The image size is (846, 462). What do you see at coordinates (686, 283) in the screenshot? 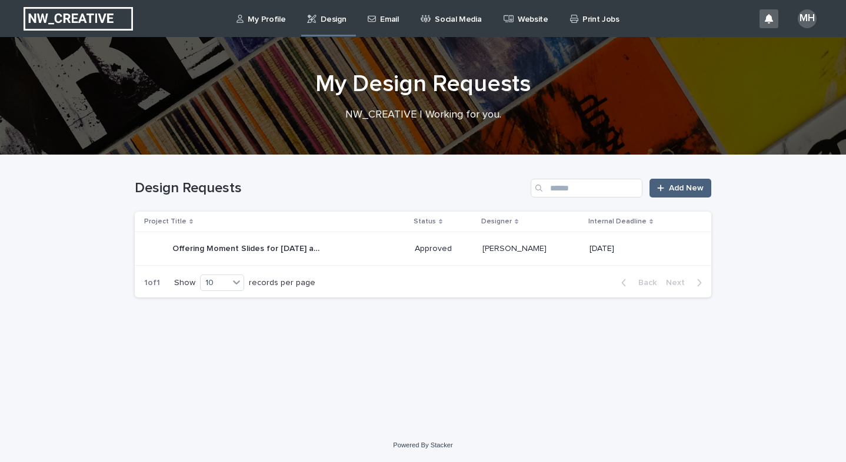
I see `button: Next` at bounding box center [686, 283].